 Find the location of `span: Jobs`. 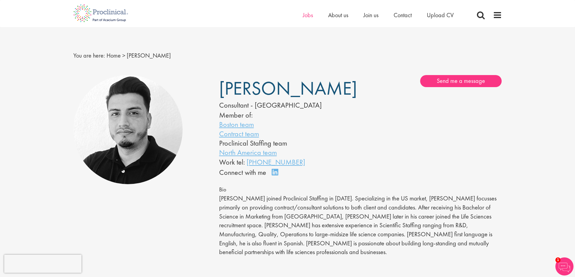

span: Jobs is located at coordinates (308, 15).